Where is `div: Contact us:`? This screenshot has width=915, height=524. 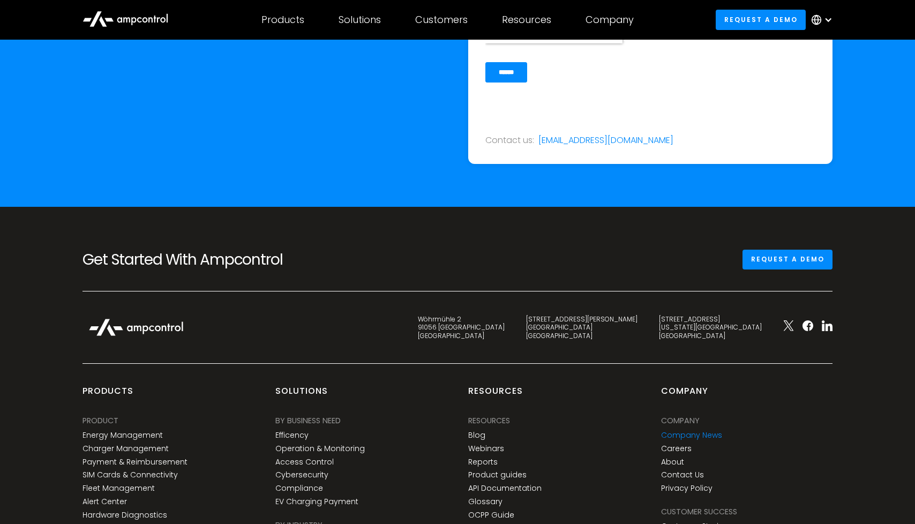
div: Contact us: is located at coordinates (510, 140).